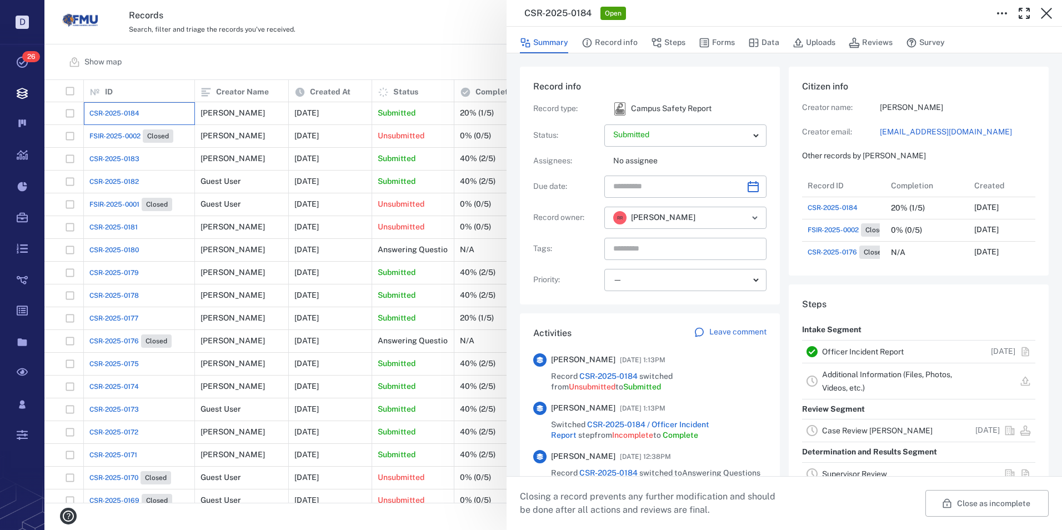 This screenshot has width=1062, height=530. I want to click on span: Answering Questions, so click(721, 473).